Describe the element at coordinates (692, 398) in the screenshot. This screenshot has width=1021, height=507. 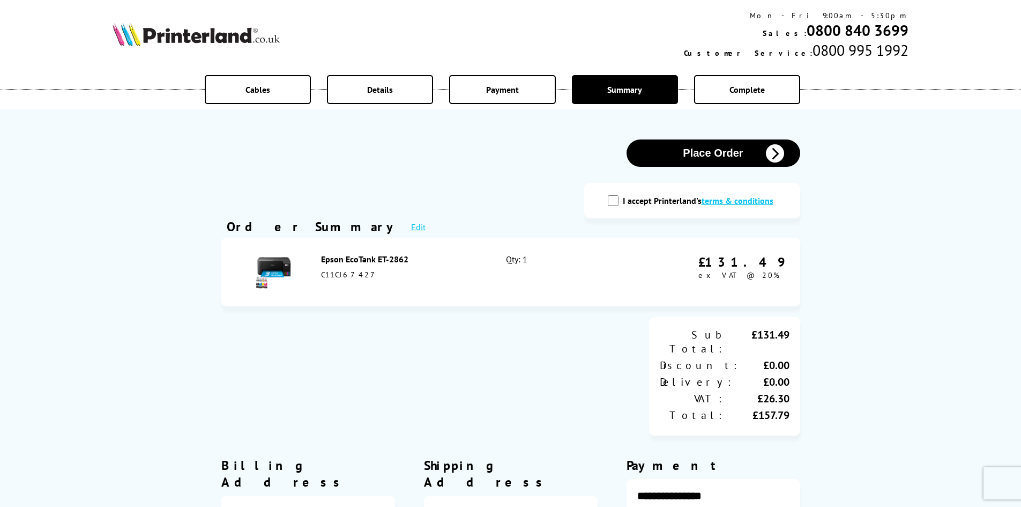
I see `div: VAT:` at that location.